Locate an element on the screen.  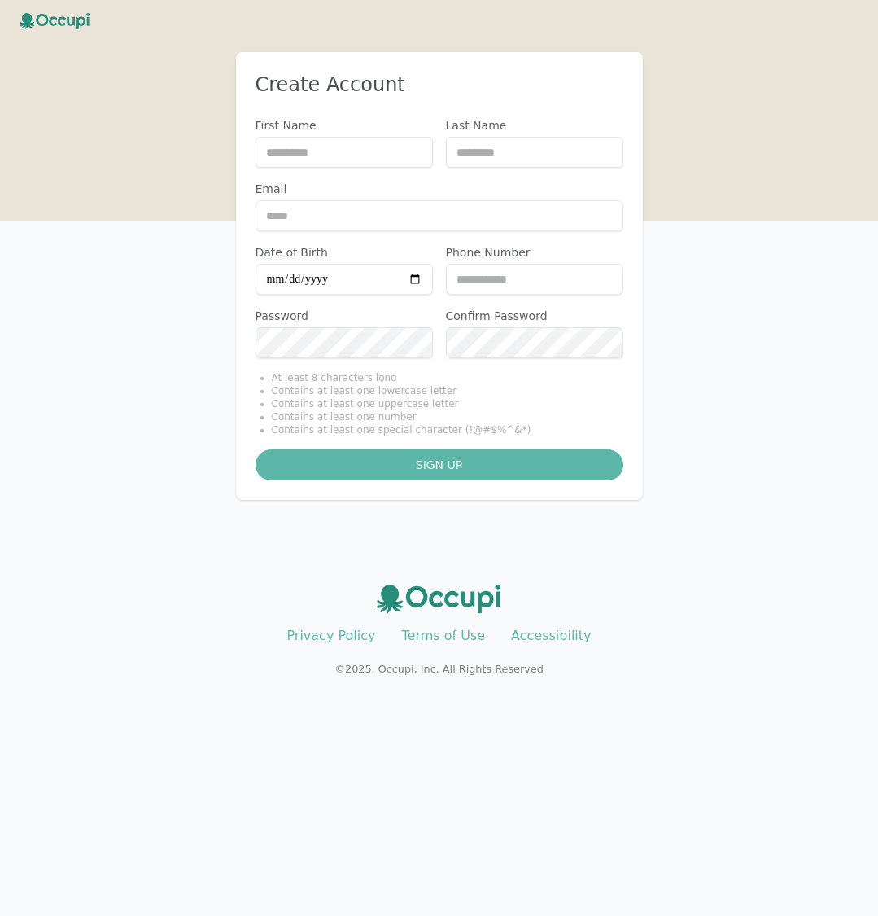
li: Contains at least one uppercase letter is located at coordinates (448, 404).